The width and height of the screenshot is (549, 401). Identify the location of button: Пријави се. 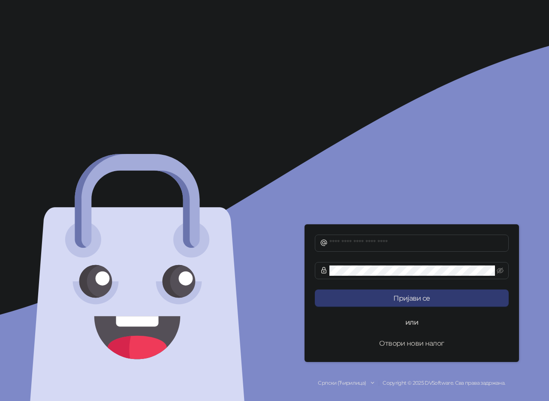
(412, 298).